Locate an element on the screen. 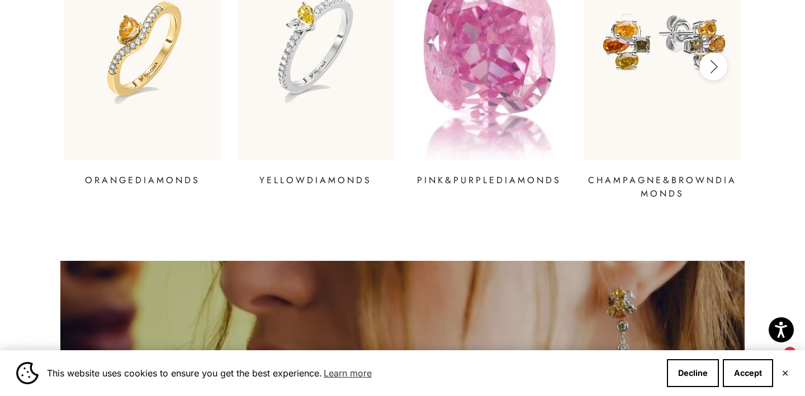 The image size is (805, 396). p: Champagne & Brown Diamonds is located at coordinates (662, 187).